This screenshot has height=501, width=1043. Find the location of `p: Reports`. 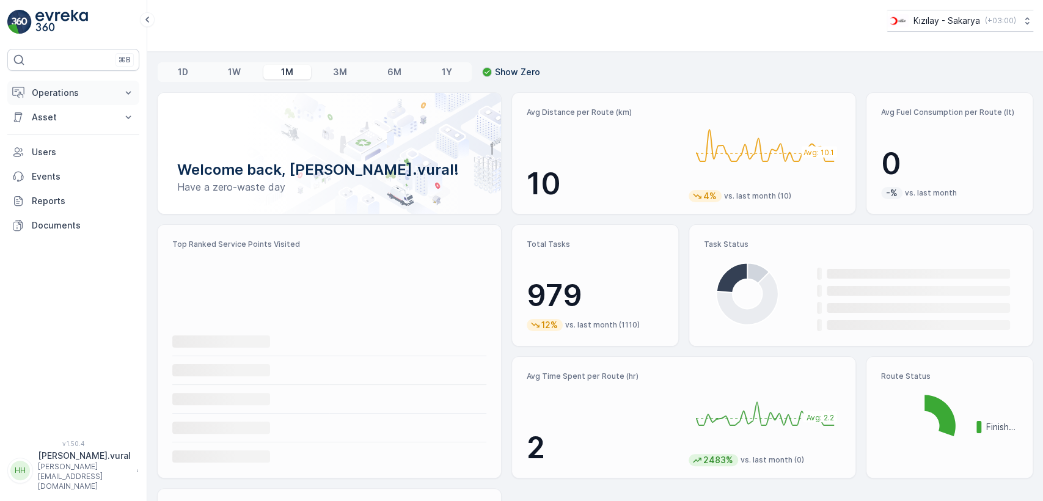

p: Reports is located at coordinates (83, 201).